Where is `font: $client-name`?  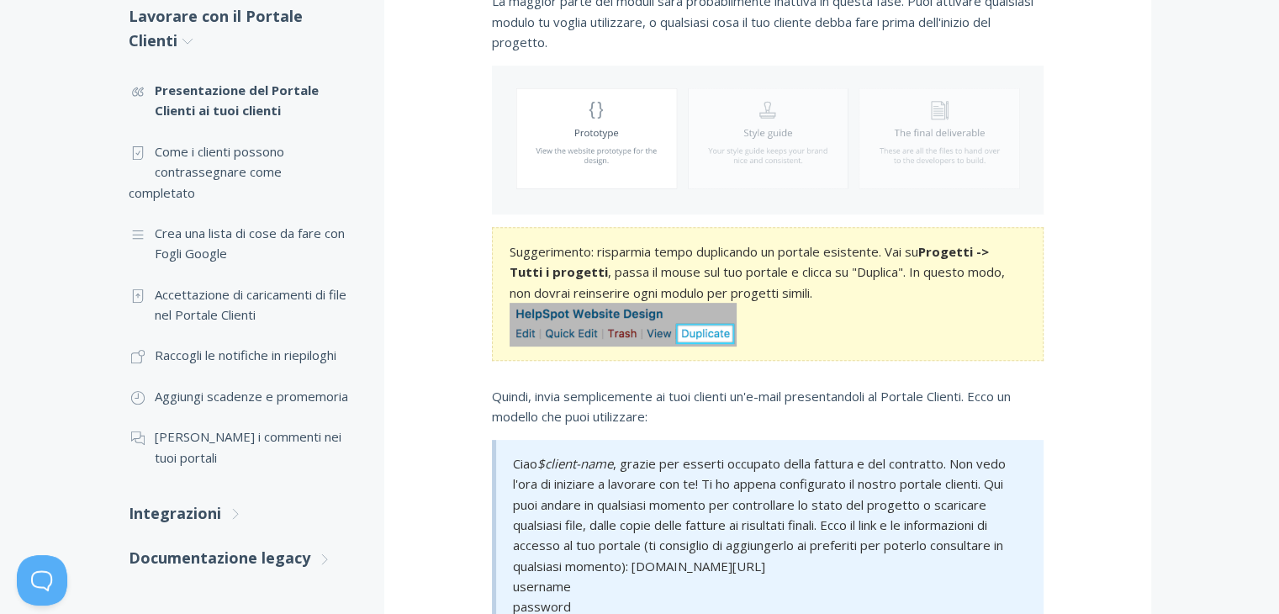 font: $client-name is located at coordinates (575, 463).